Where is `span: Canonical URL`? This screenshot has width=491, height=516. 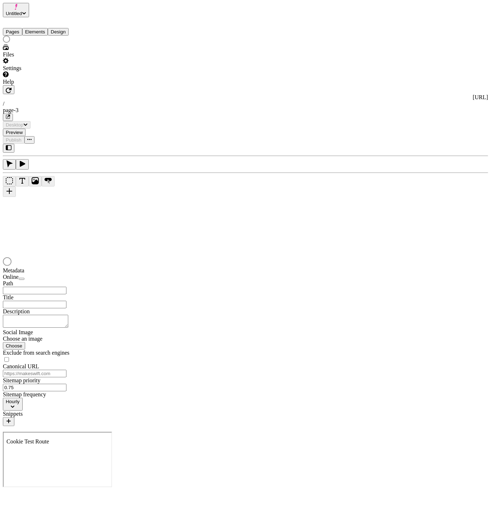
span: Canonical URL is located at coordinates (21, 366).